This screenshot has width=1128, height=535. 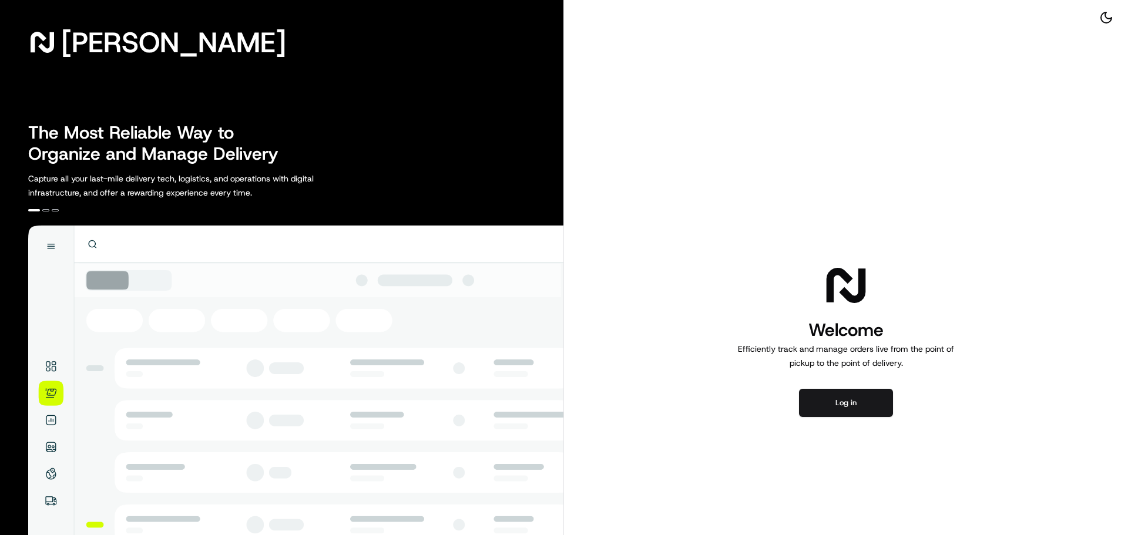 I want to click on h1: Welcome, so click(x=846, y=330).